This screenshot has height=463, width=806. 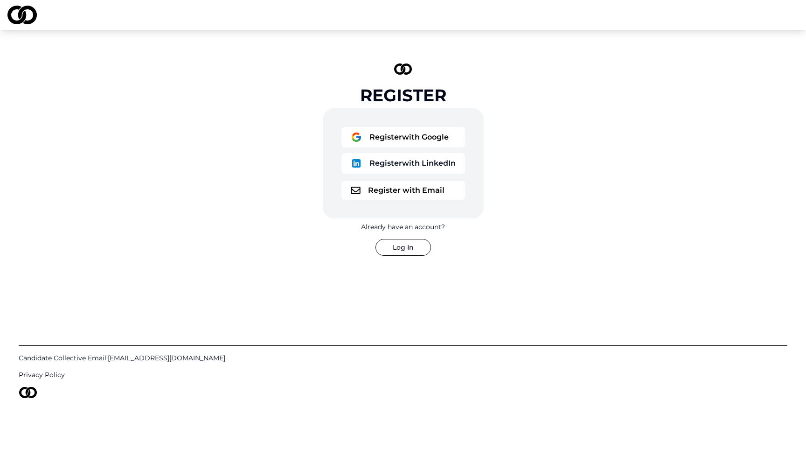 What do you see at coordinates (403, 95) in the screenshot?
I see `div: Register` at bounding box center [403, 95].